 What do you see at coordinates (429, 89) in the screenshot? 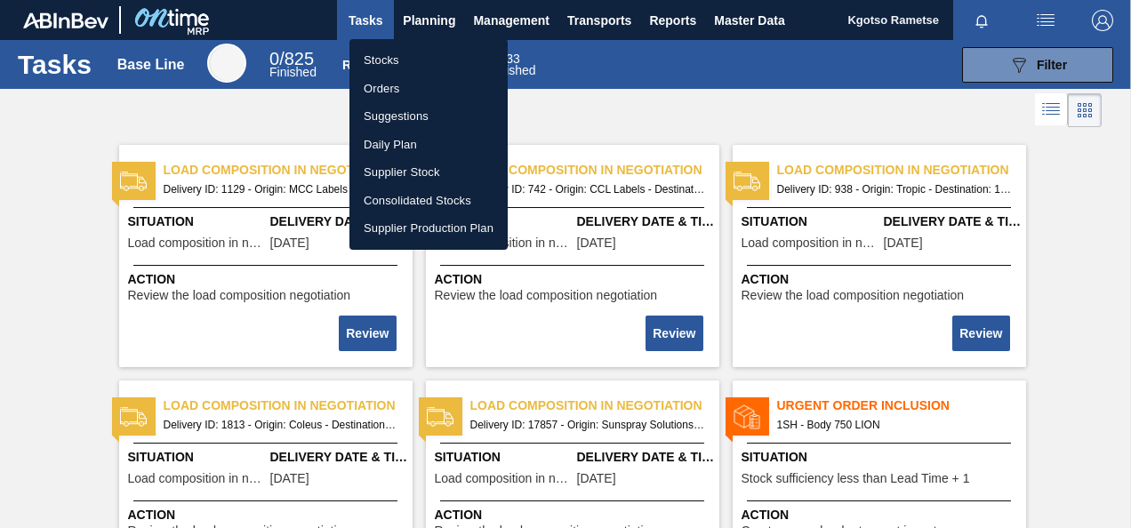
I see `li: Orders` at bounding box center [429, 89].